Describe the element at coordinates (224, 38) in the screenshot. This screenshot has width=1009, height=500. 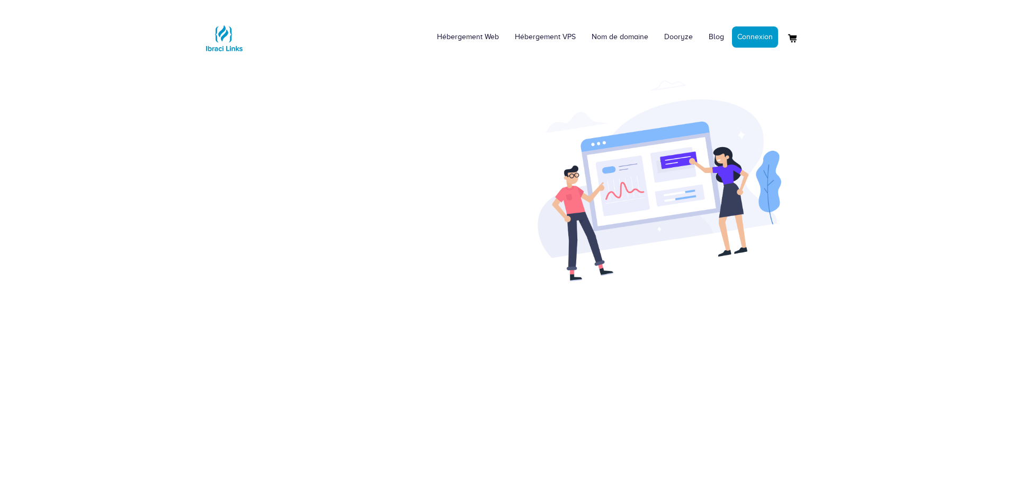
I see `img: Logo Ibraci Links` at that location.